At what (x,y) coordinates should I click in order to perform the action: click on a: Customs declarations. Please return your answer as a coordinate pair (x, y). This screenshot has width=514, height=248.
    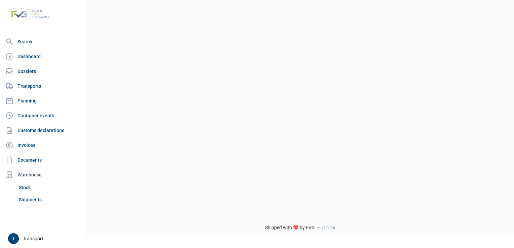
    Looking at the image, I should click on (43, 130).